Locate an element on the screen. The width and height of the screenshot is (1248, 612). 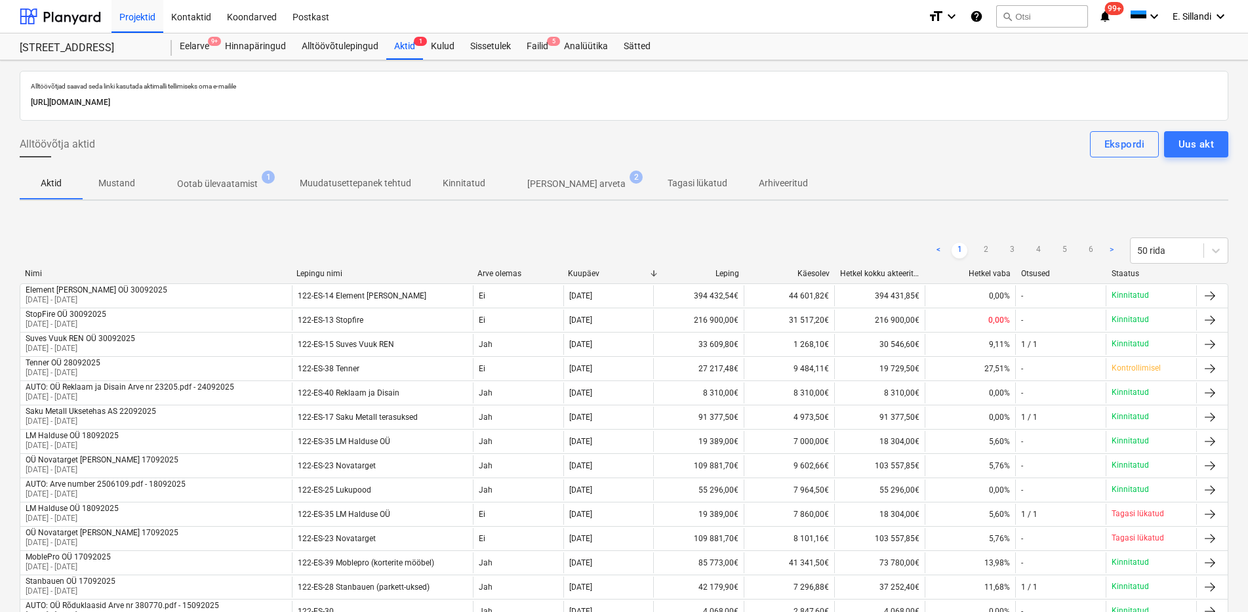
div: 27 217,48€ is located at coordinates (698, 369).